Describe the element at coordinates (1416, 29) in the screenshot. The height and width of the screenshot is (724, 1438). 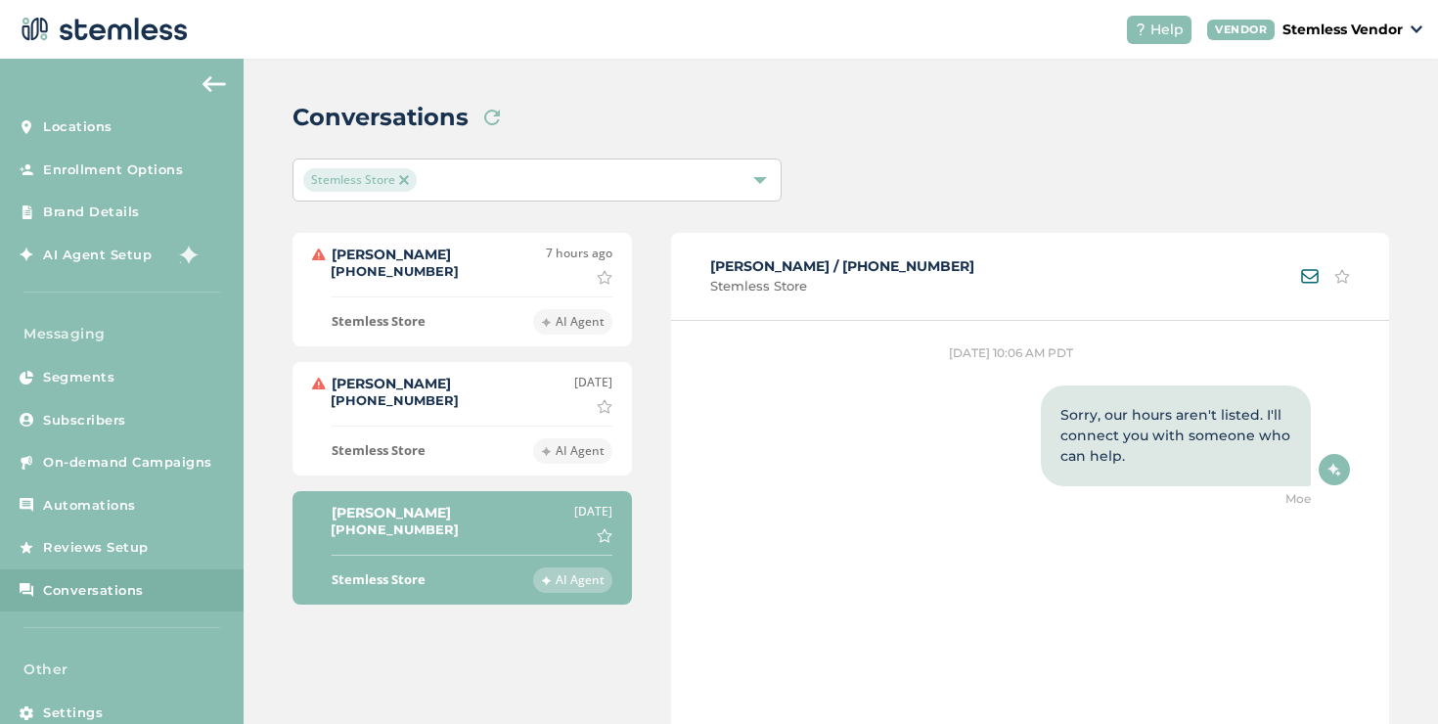
I see `img: icon_down-arrow-small-66adaf34.svg` at that location.